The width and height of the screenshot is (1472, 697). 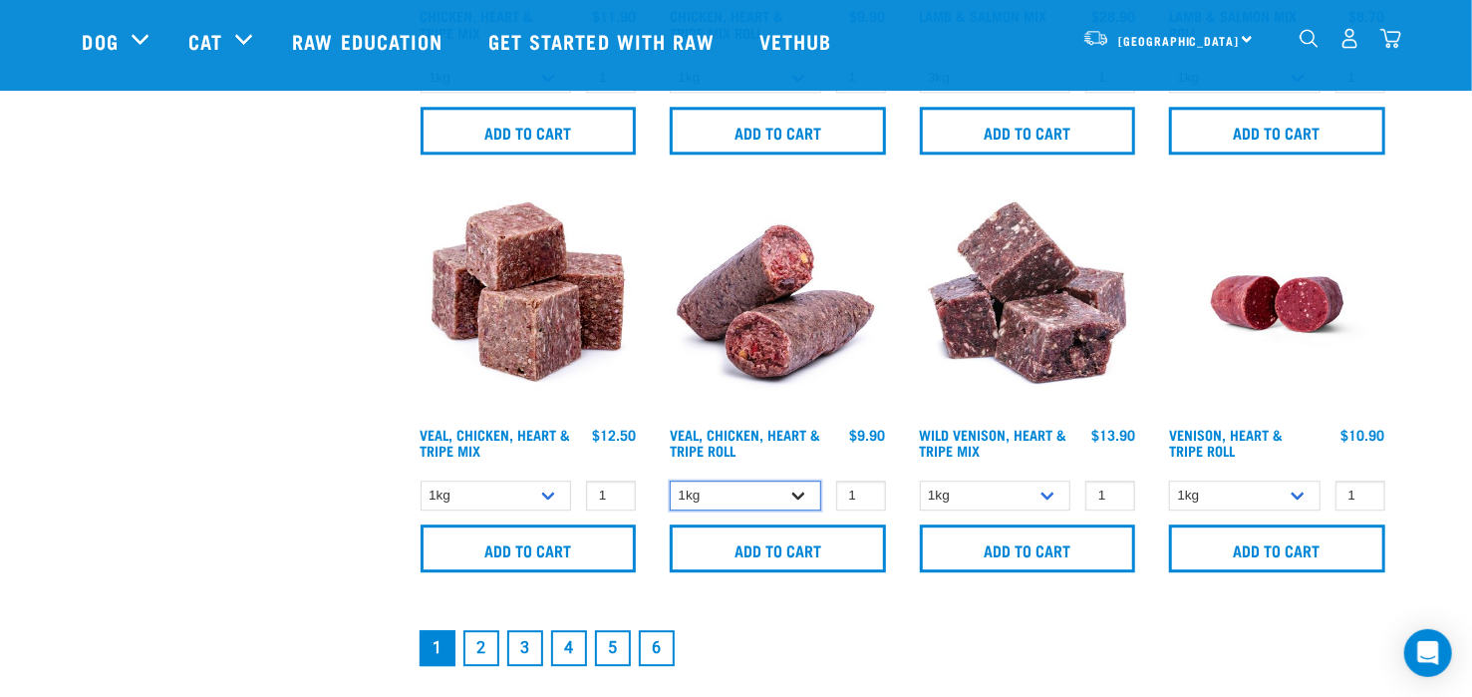 I want to click on a: Venison, Heart & Tripe Roll, so click(x=1226, y=441).